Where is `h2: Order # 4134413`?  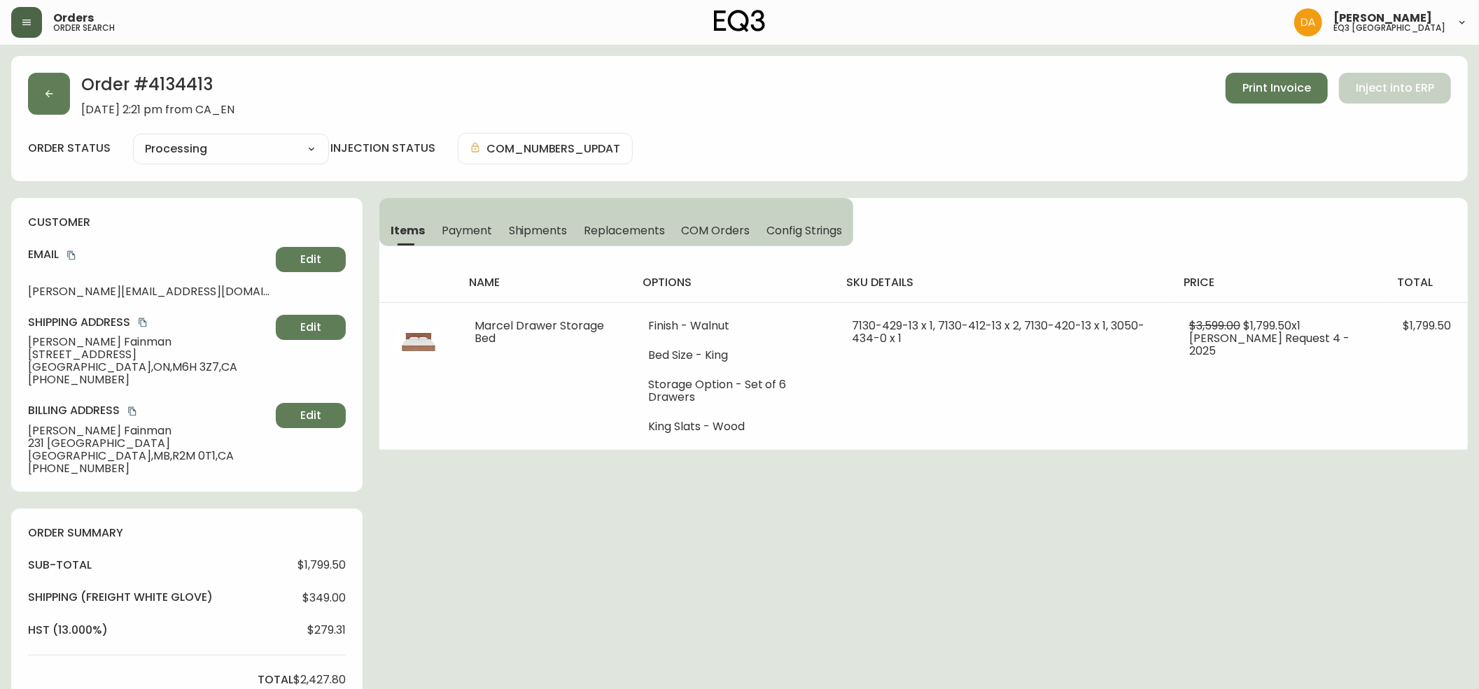
h2: Order # 4134413 is located at coordinates (157, 88).